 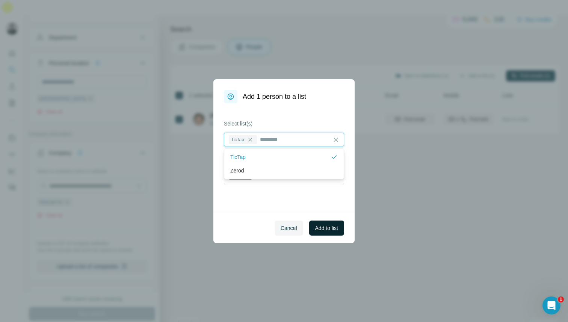 I want to click on p: Zerod, so click(x=237, y=171).